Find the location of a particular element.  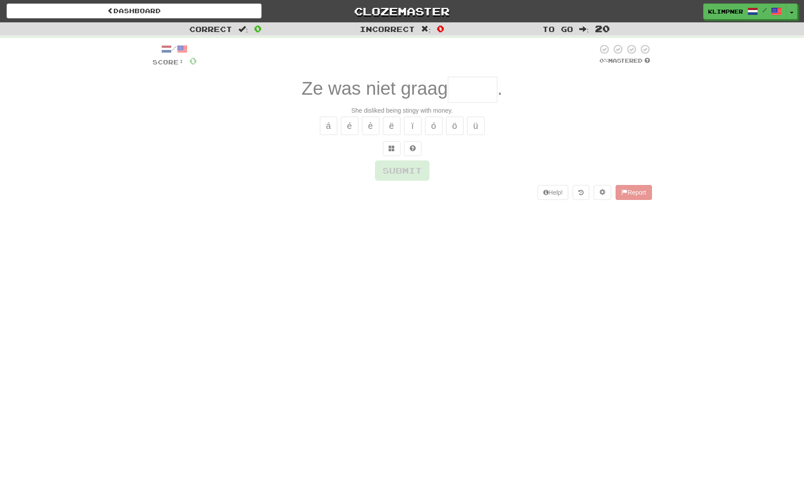

span: Score: is located at coordinates (168, 62).